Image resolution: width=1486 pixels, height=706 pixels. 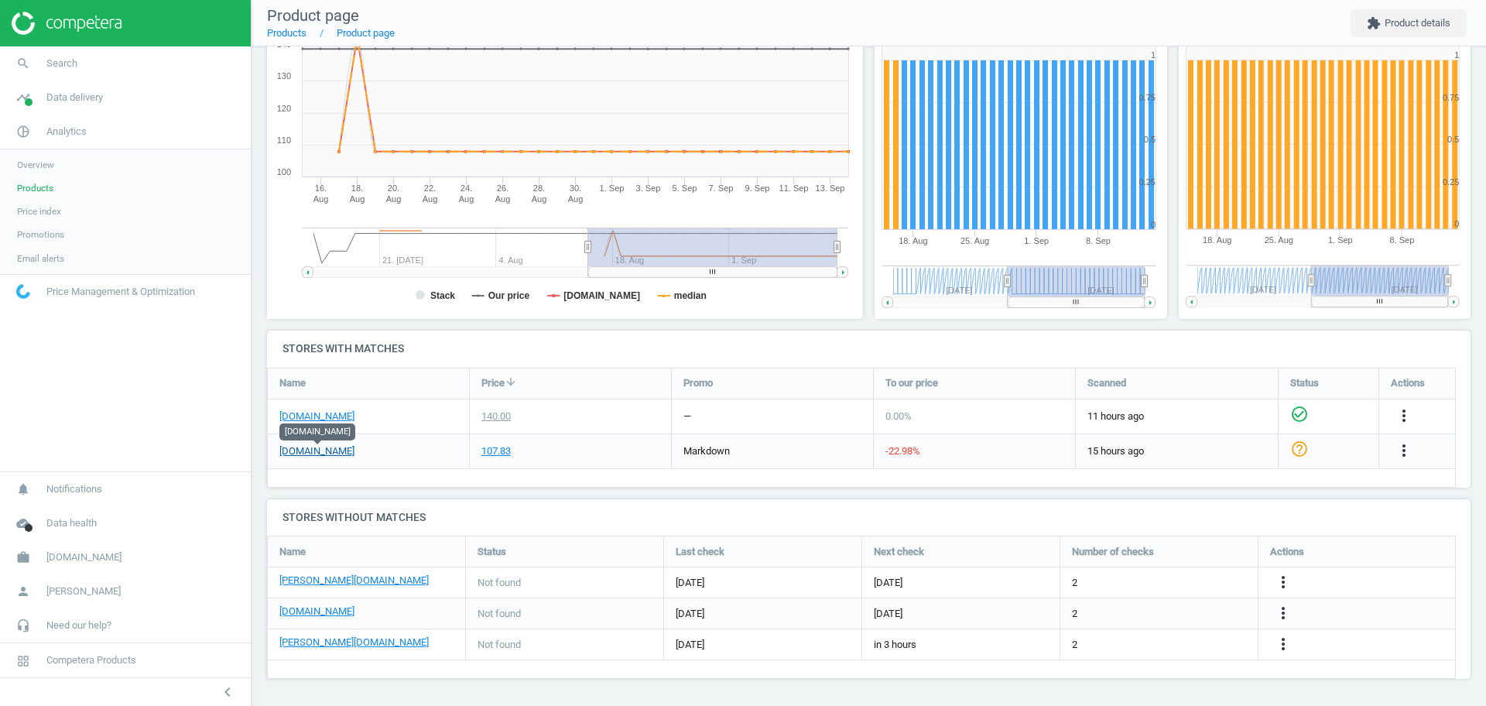 I want to click on i: pie_chart_outlined, so click(x=23, y=132).